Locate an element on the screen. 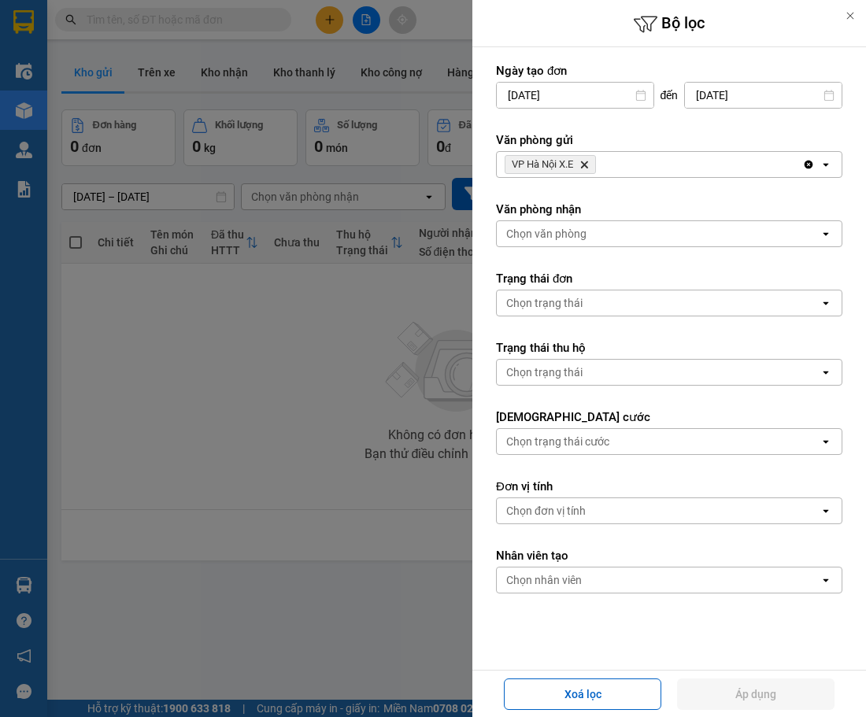  svg: Clear all is located at coordinates (809, 165).